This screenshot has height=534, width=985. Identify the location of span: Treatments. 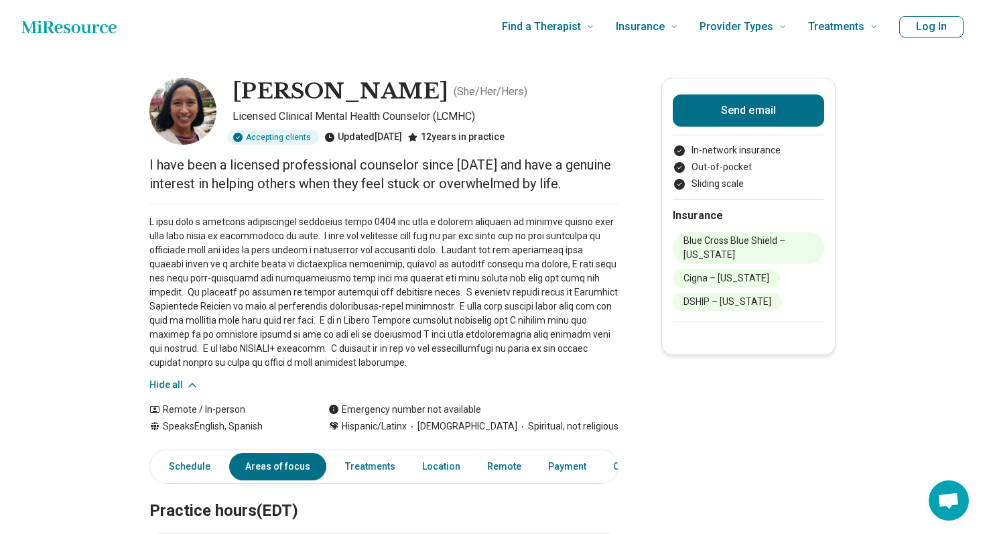
(837, 27).